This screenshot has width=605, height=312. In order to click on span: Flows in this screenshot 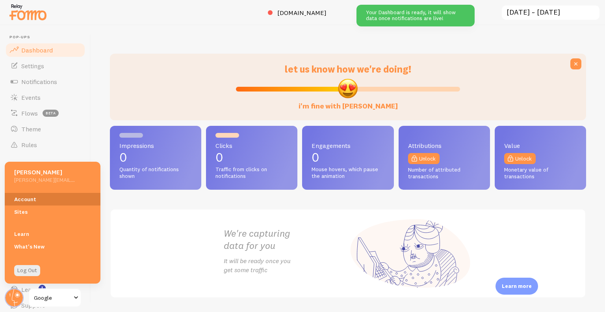, I will do `click(30, 113)`.